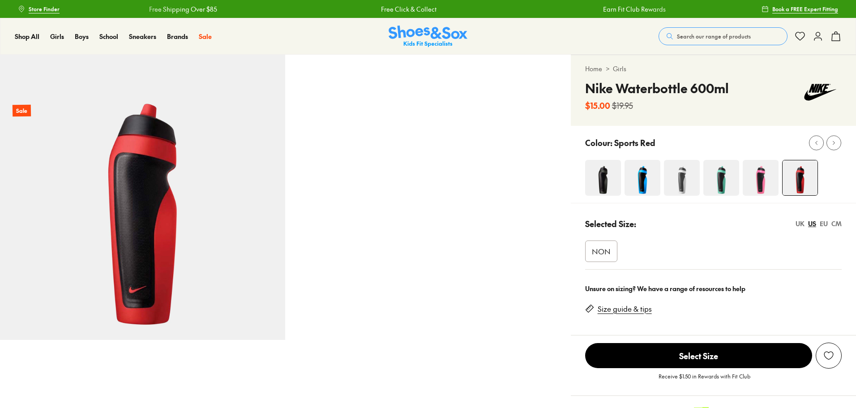 The width and height of the screenshot is (856, 408). What do you see at coordinates (205, 36) in the screenshot?
I see `span: Sale` at bounding box center [205, 36].